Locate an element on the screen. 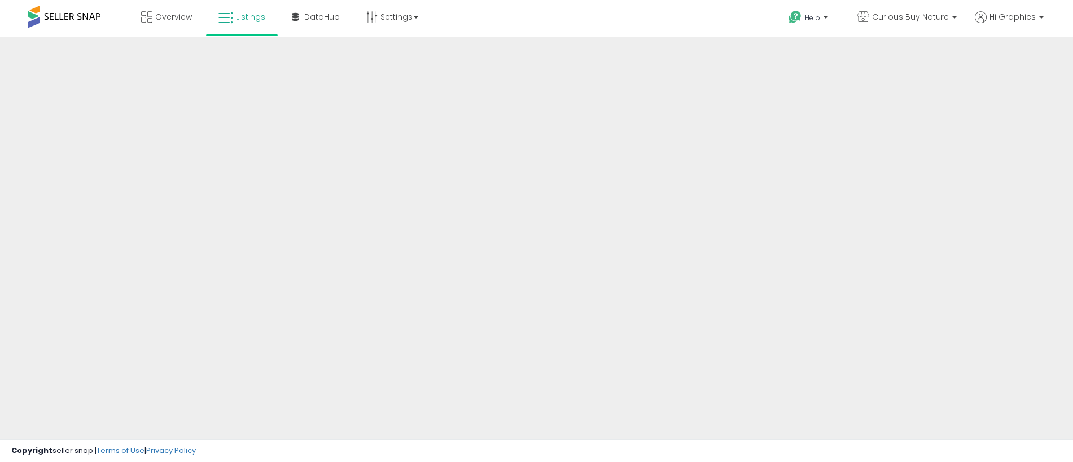 The height and width of the screenshot is (462, 1073). a: Privacy Policy is located at coordinates (171, 450).